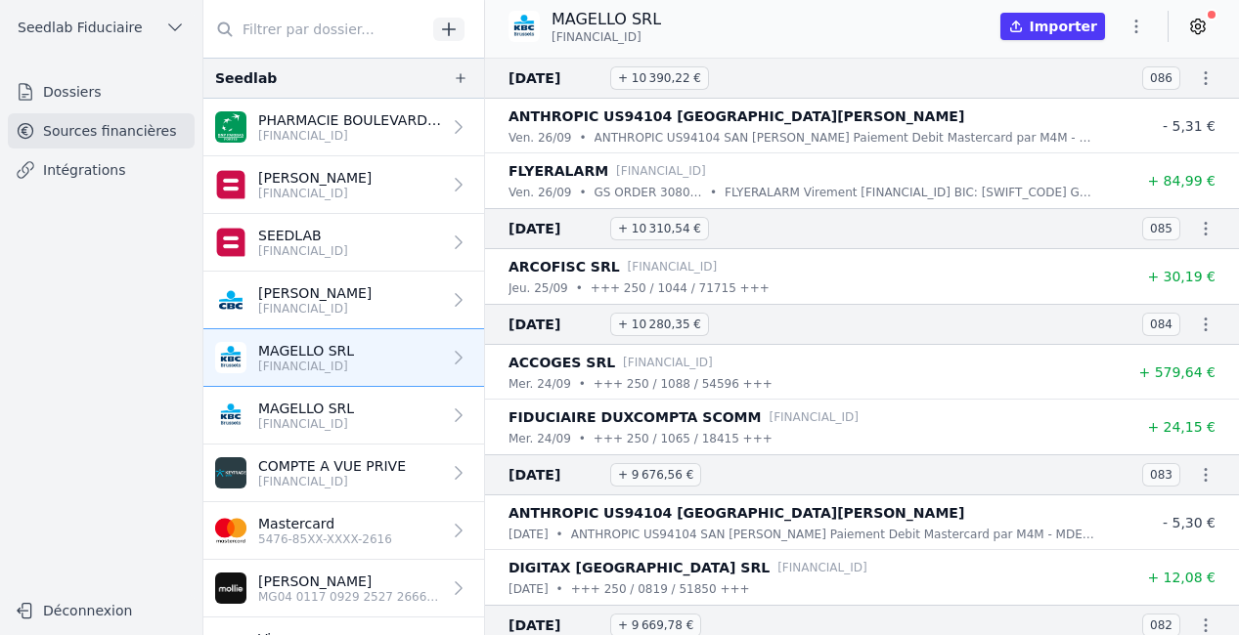 This screenshot has height=635, width=1239. Describe the element at coordinates (558, 171) in the screenshot. I see `p: FLYERALARM` at that location.